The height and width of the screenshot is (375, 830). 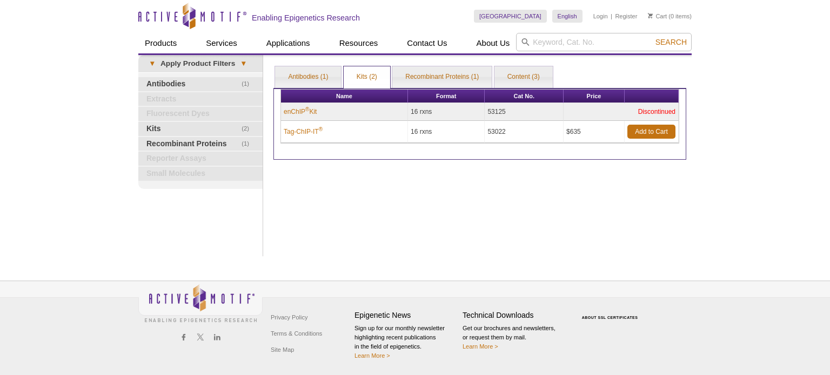 What do you see at coordinates (200, 174) in the screenshot?
I see `a: Small Molecules` at bounding box center [200, 174].